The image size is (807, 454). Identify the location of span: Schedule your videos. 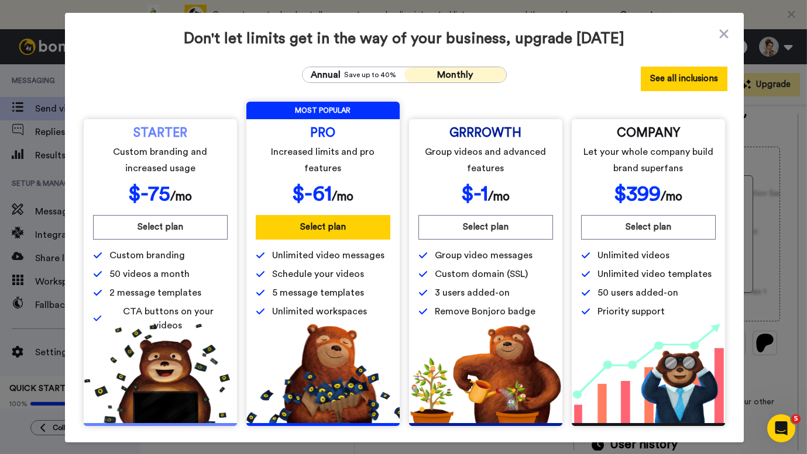
(318, 274).